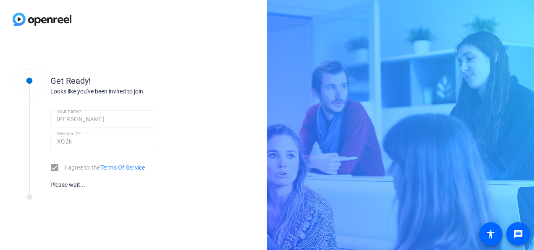  Describe the element at coordinates (518, 234) in the screenshot. I see `mat-icon: message` at that location.